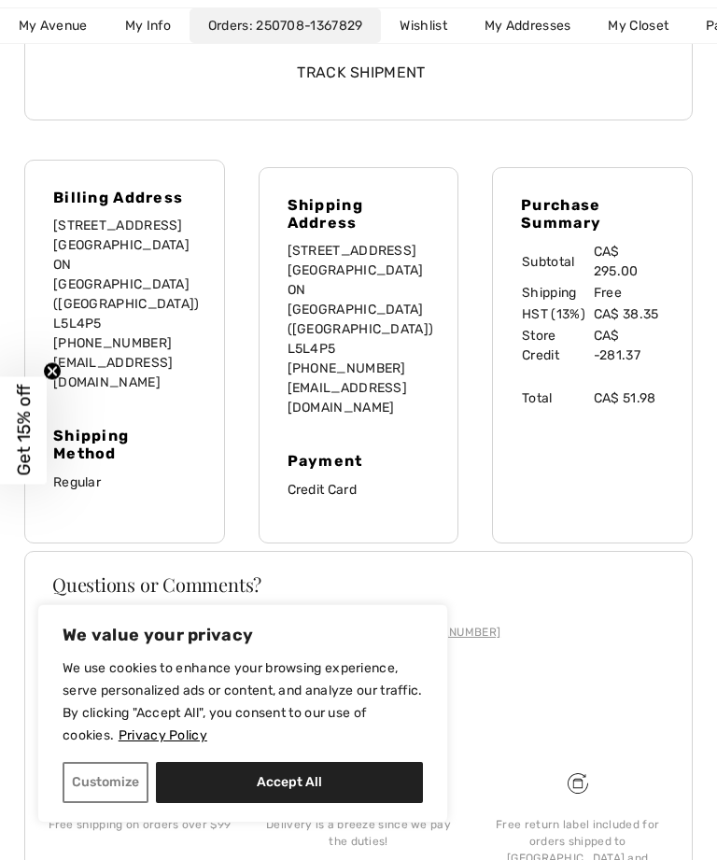 This screenshot has height=860, width=717. I want to click on td: Store Credit, so click(557, 346).